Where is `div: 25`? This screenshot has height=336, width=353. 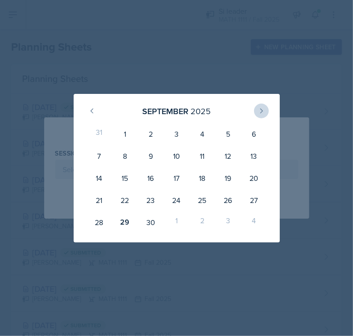
div: 25 is located at coordinates (202, 200).